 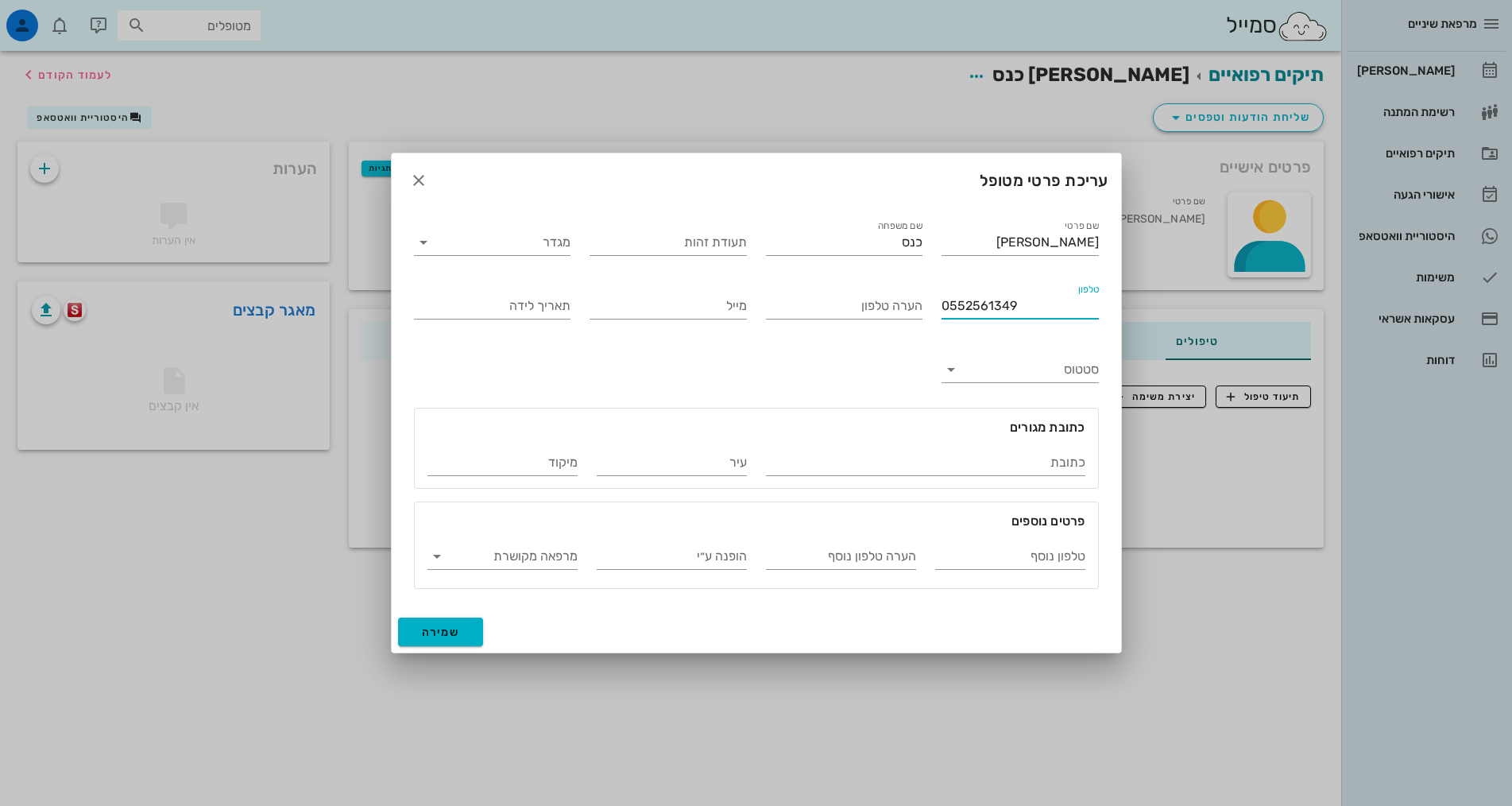 What do you see at coordinates (900, 225) in the screenshot?
I see `label: שם משפחה` at bounding box center [900, 225].